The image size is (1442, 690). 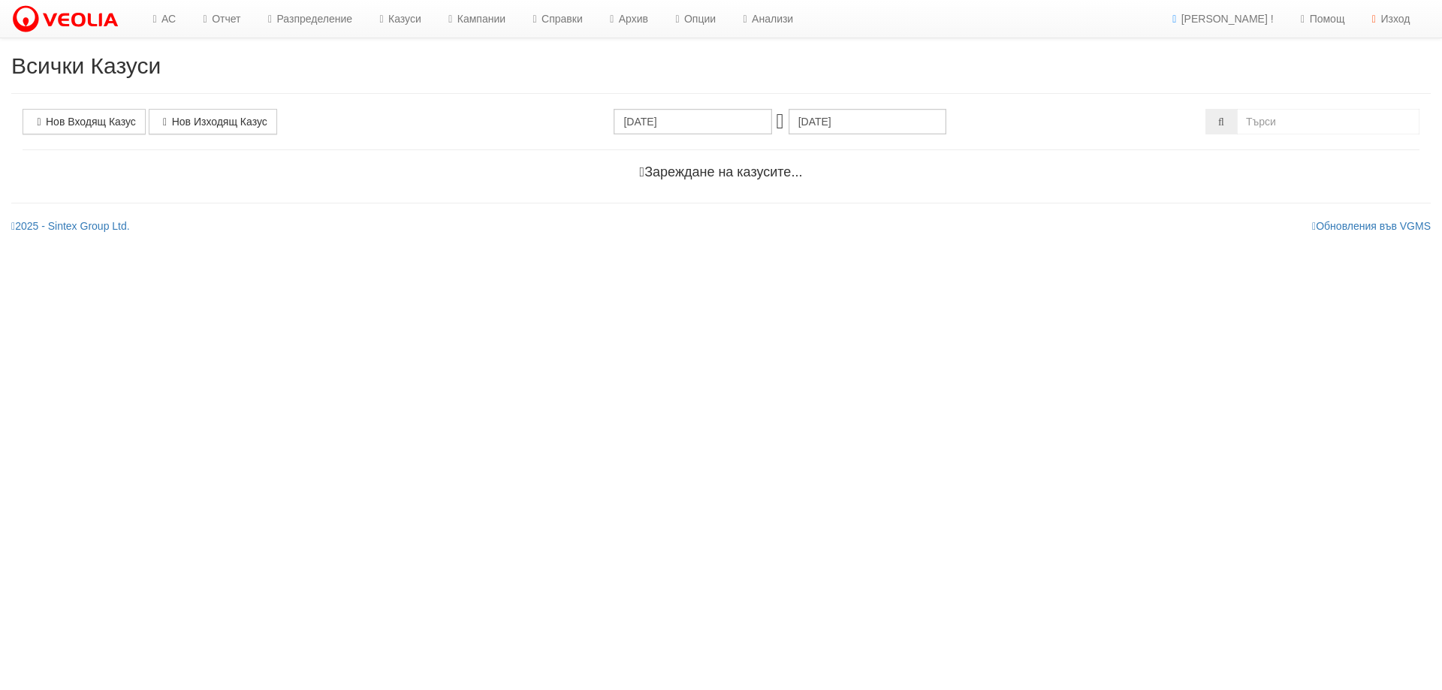 What do you see at coordinates (71, 226) in the screenshot?
I see `a: 2025 - Sintex Group Ltd.` at bounding box center [71, 226].